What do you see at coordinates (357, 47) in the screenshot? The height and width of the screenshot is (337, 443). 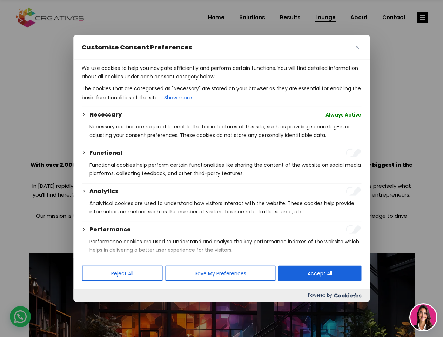 I see `button: Close` at bounding box center [357, 47].